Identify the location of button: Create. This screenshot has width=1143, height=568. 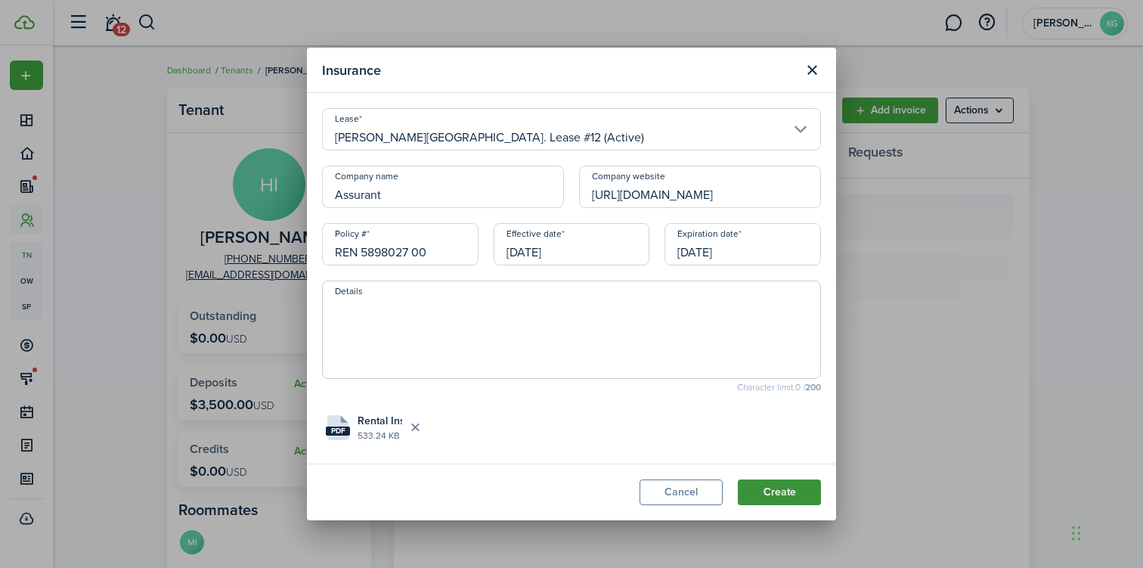
(779, 492).